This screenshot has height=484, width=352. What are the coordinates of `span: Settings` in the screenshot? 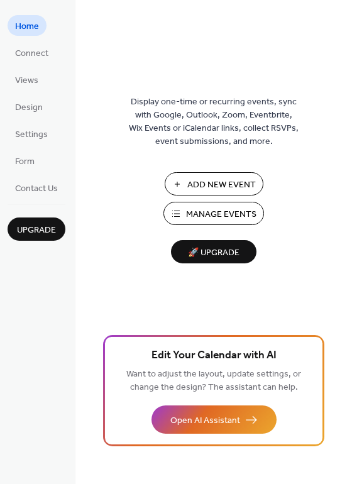 It's located at (31, 134).